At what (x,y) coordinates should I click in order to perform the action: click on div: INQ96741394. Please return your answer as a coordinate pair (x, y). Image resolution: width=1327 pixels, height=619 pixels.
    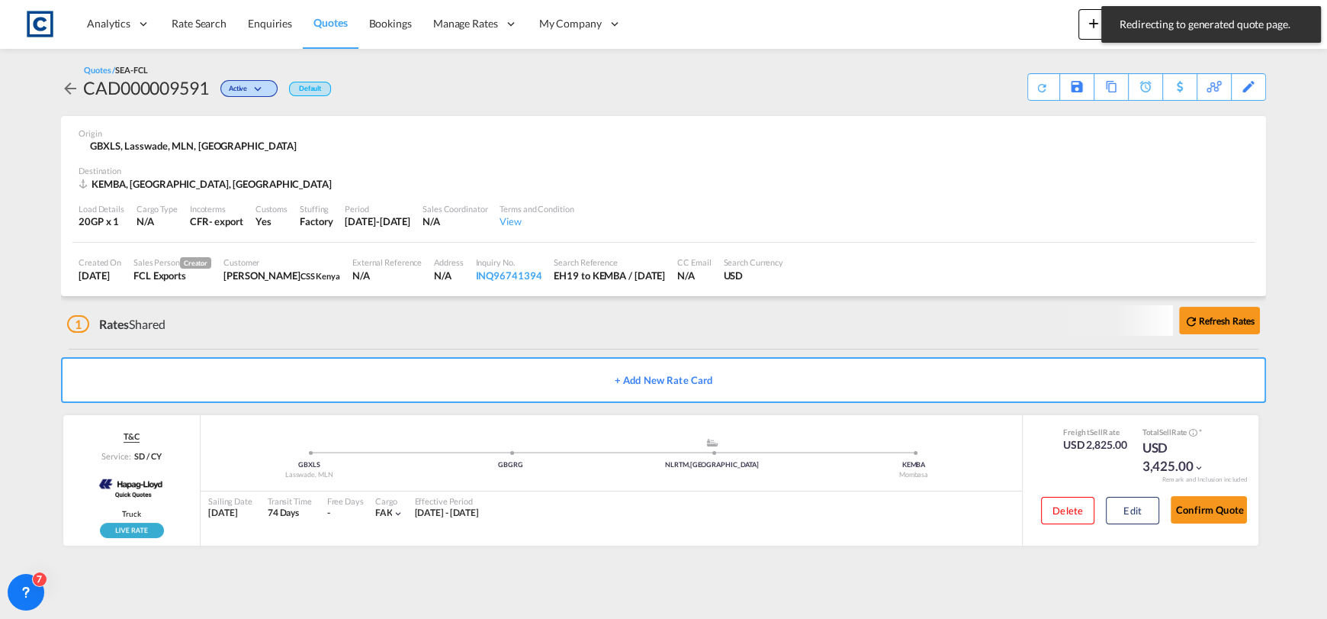
    Looking at the image, I should click on (508, 275).